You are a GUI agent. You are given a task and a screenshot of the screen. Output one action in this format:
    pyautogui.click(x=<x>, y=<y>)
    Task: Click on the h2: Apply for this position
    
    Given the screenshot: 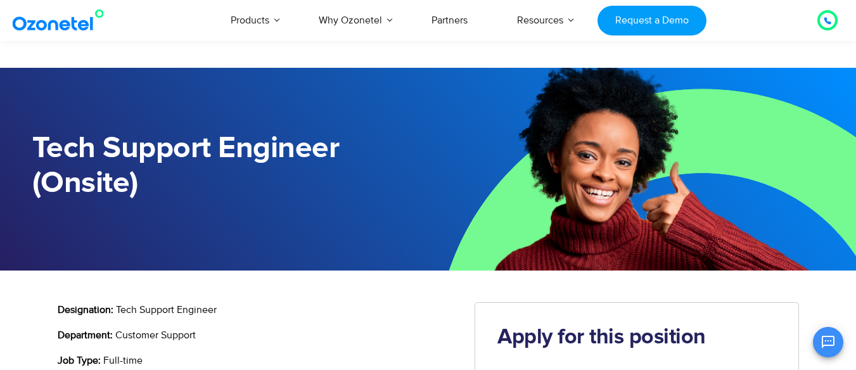 What is the action you would take?
    pyautogui.click(x=637, y=338)
    